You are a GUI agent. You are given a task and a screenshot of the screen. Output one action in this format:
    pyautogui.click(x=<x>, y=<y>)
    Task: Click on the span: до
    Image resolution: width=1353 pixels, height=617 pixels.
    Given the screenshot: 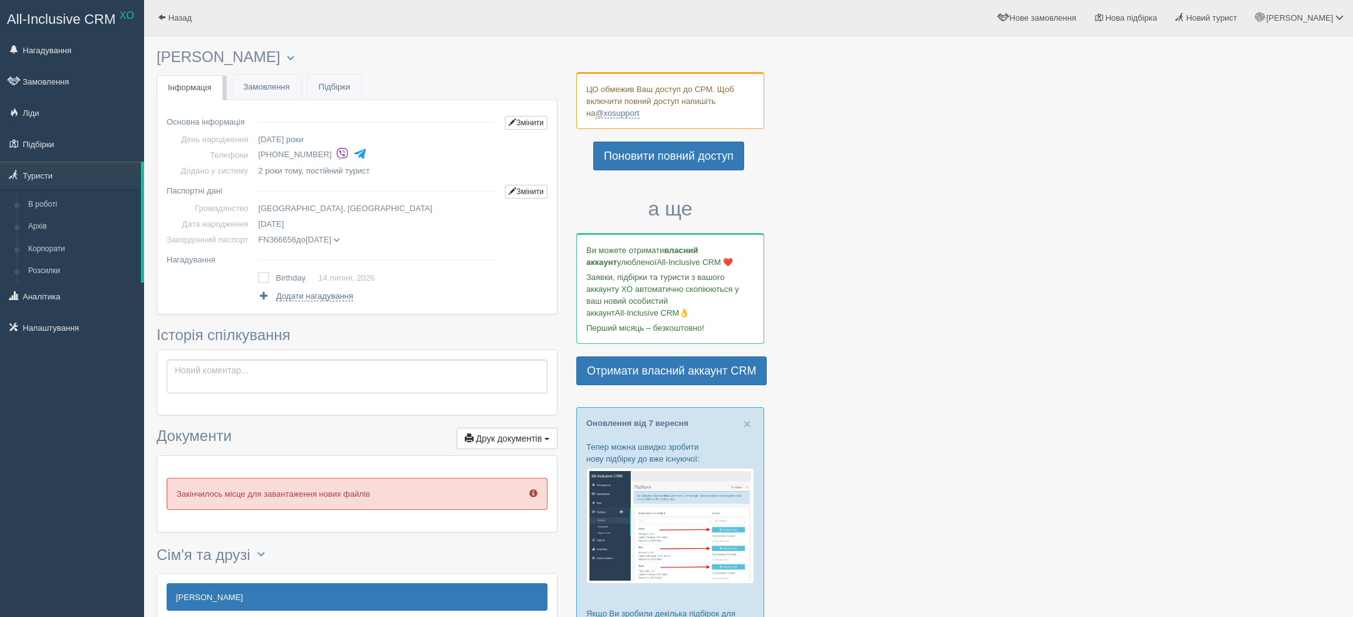 What is the action you would take?
    pyautogui.click(x=299, y=239)
    